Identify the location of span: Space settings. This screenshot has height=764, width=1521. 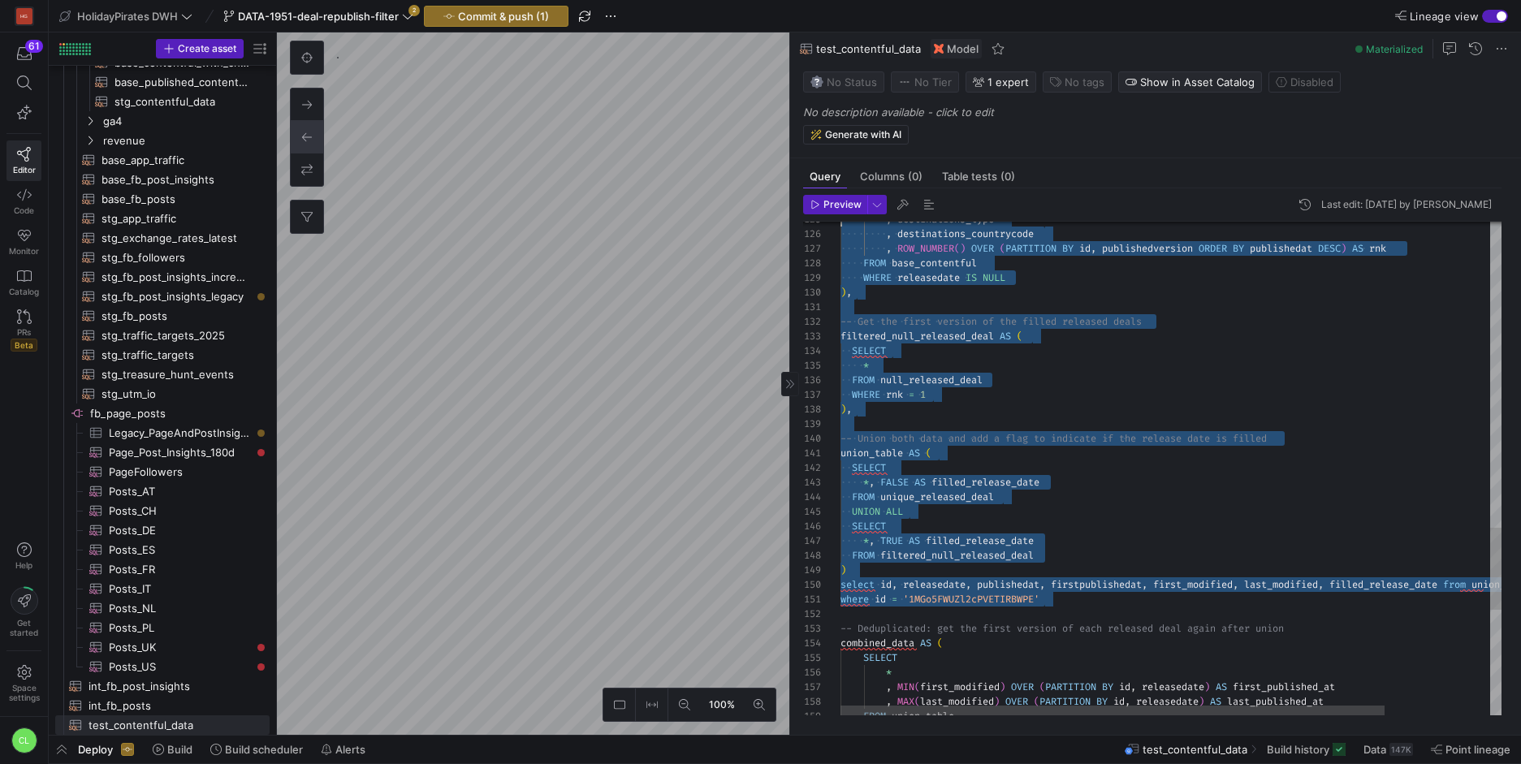
(24, 693).